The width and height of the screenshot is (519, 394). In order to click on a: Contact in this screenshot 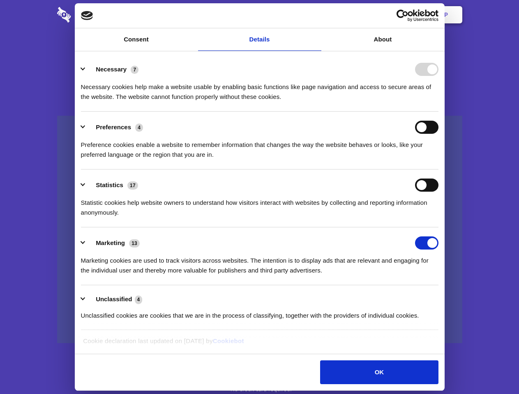, I will do `click(352, 15)`.